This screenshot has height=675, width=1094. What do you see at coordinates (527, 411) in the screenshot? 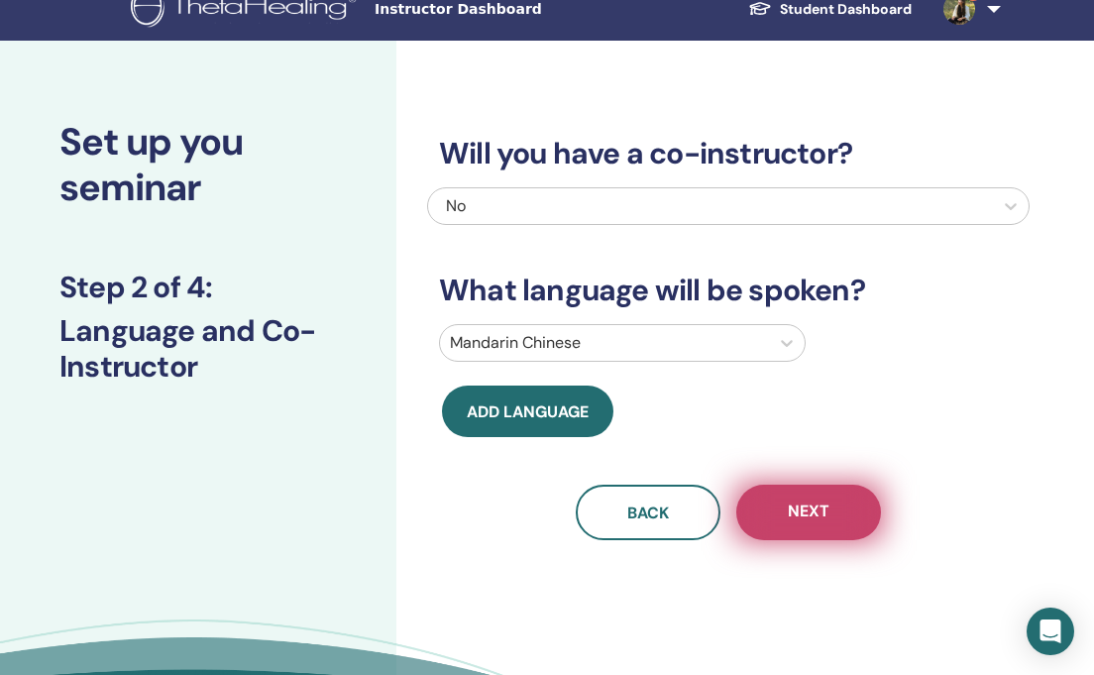
I see `span: Add language` at bounding box center [527, 411].